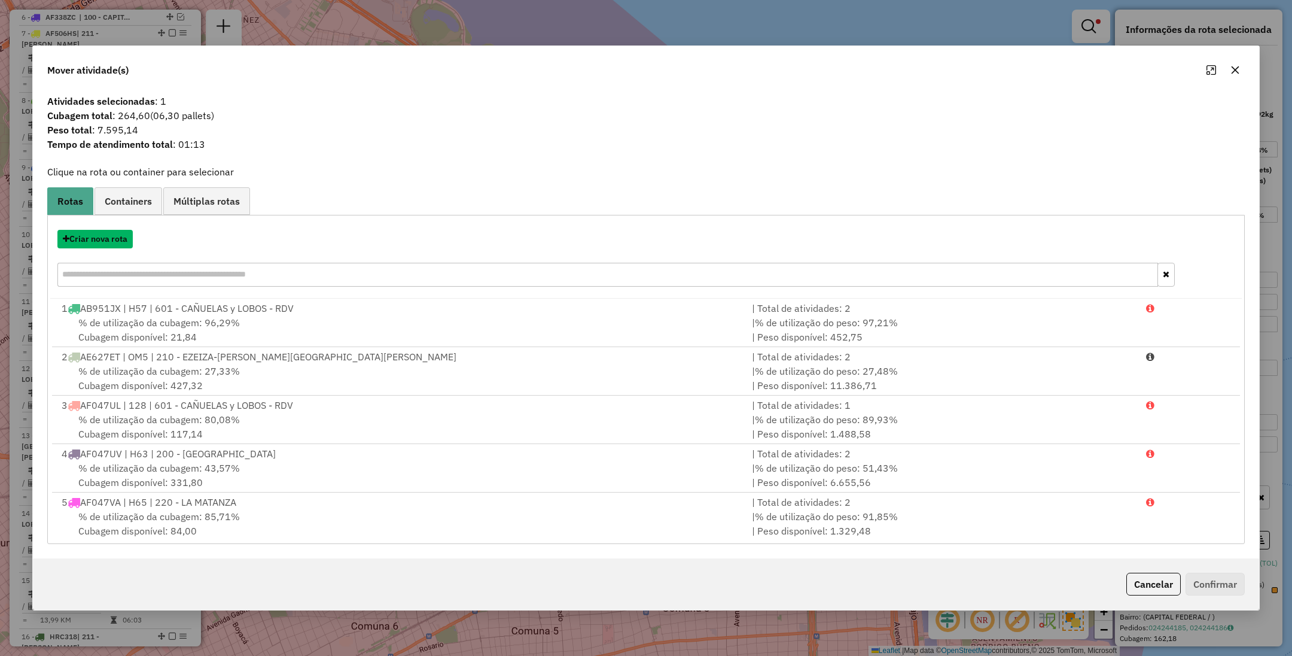  What do you see at coordinates (1150, 357) in the screenshot?
I see `i: Porcentagens após mover as atividades: Cubagem: 72,33% Peso: 75,85%` at bounding box center [1150, 357].